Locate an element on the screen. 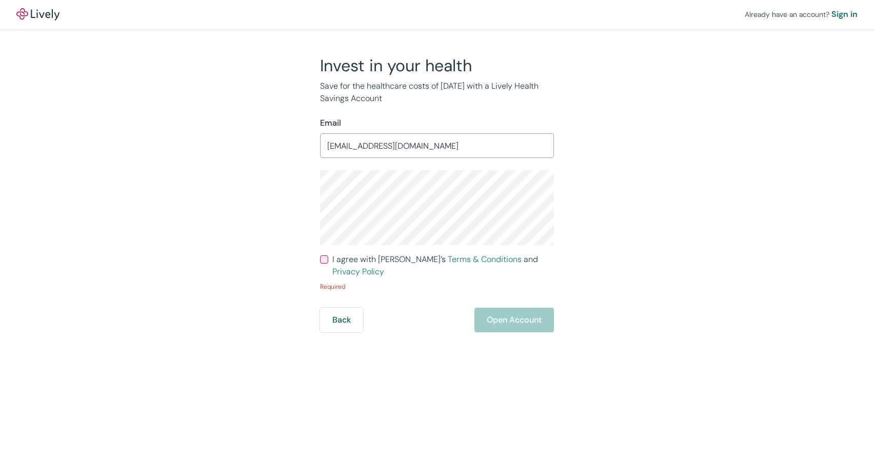  a: Terms & Conditions is located at coordinates (485, 259).